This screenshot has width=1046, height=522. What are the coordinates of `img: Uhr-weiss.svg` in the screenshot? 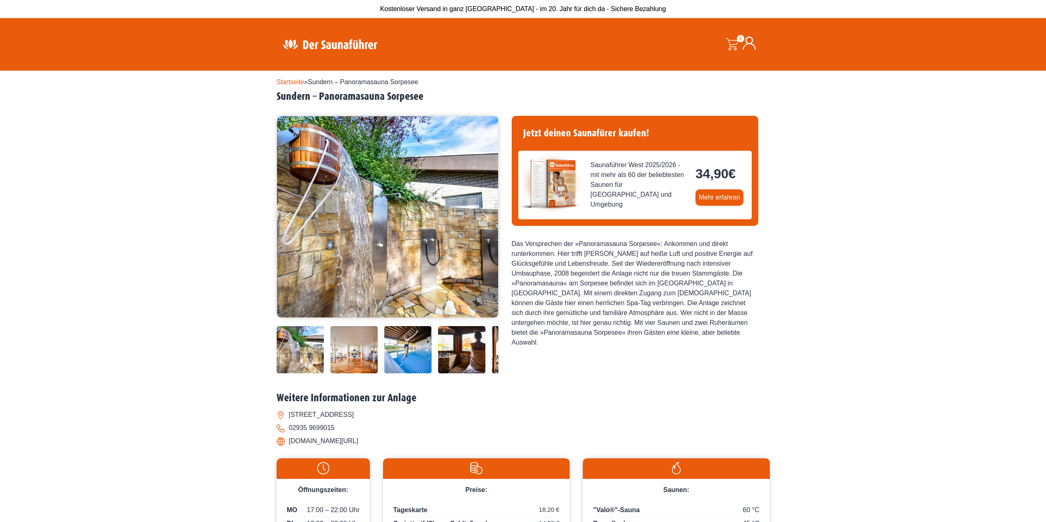 It's located at (323, 469).